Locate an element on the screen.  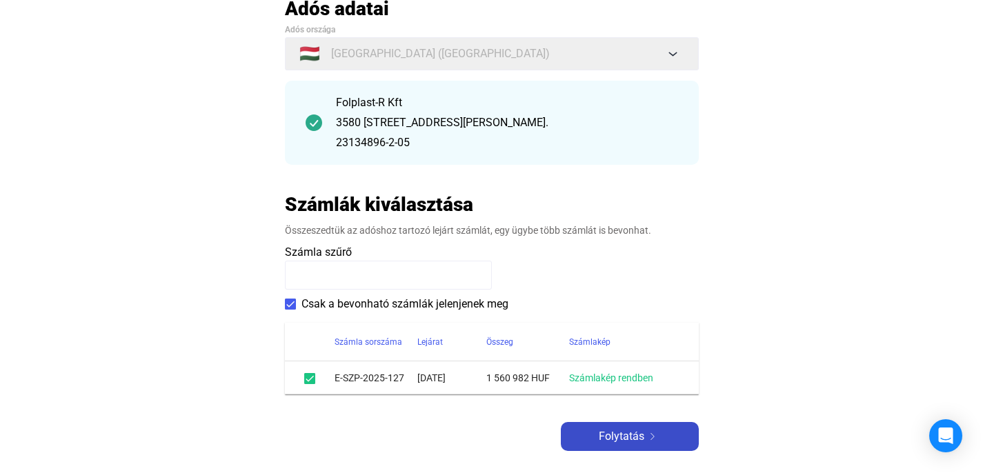
div: Összeszedtük az adóshoz tartozó lejárt számlát, egy ügybe több számlát is bevonhat. is located at coordinates (492, 230).